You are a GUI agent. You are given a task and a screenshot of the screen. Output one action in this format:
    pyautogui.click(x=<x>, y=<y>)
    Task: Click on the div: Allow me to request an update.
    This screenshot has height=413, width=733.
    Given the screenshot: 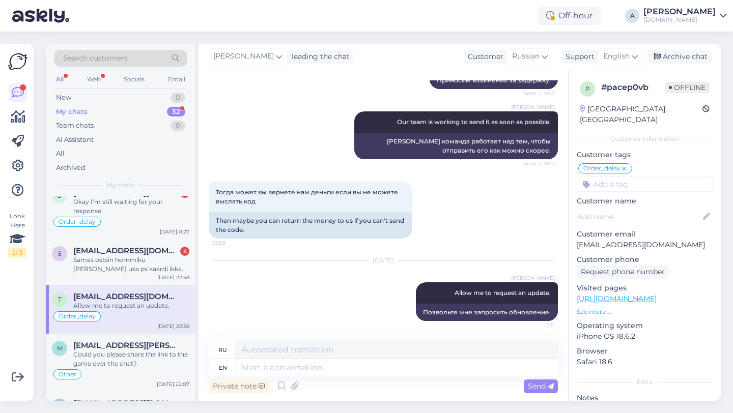 What is the action you would take?
    pyautogui.click(x=131, y=306)
    